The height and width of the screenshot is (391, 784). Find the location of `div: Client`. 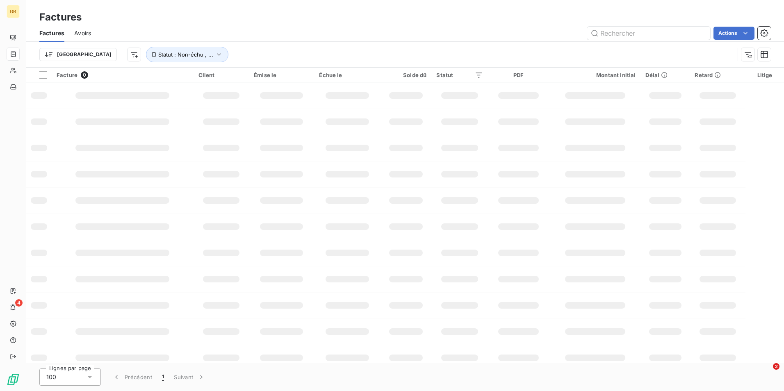

div: Client is located at coordinates (221, 75).